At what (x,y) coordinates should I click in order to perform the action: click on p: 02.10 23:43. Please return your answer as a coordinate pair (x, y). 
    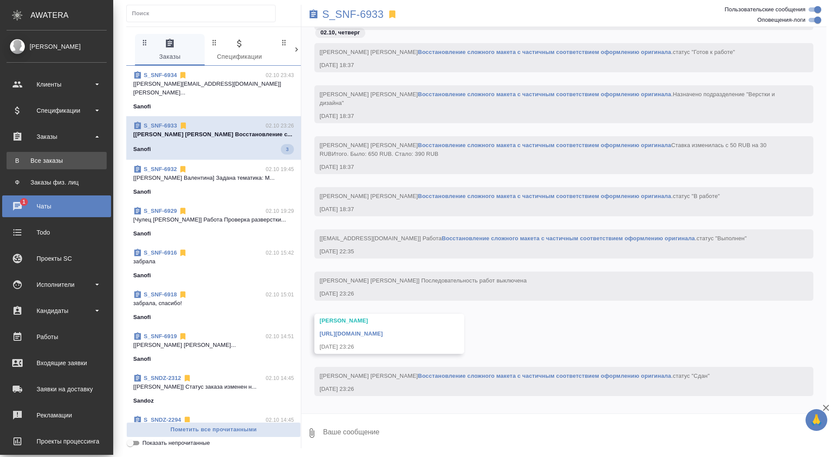
    Looking at the image, I should click on (280, 75).